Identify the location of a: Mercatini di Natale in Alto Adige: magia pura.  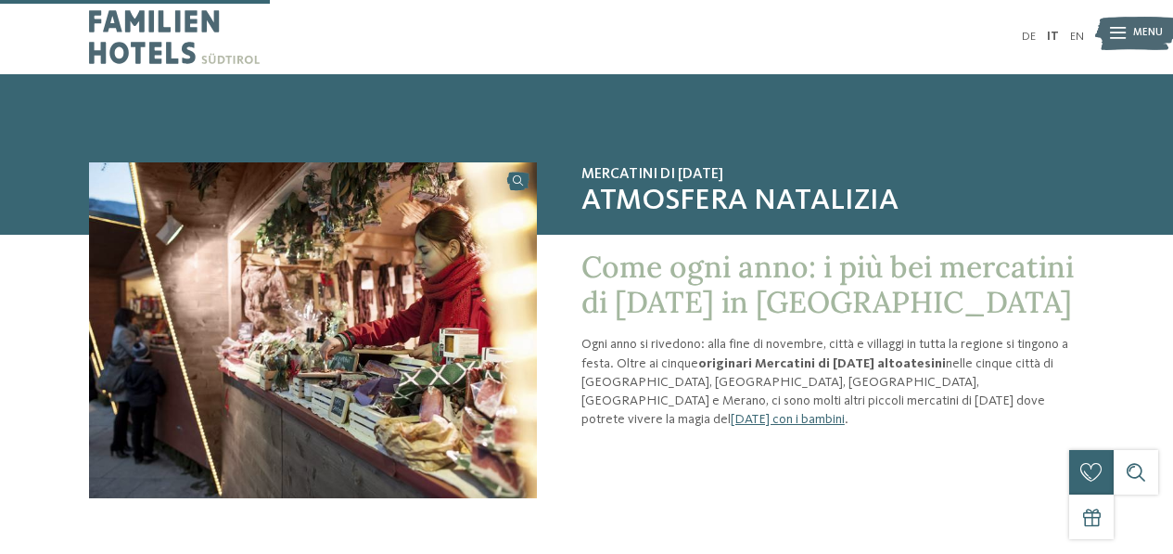
(312, 330).